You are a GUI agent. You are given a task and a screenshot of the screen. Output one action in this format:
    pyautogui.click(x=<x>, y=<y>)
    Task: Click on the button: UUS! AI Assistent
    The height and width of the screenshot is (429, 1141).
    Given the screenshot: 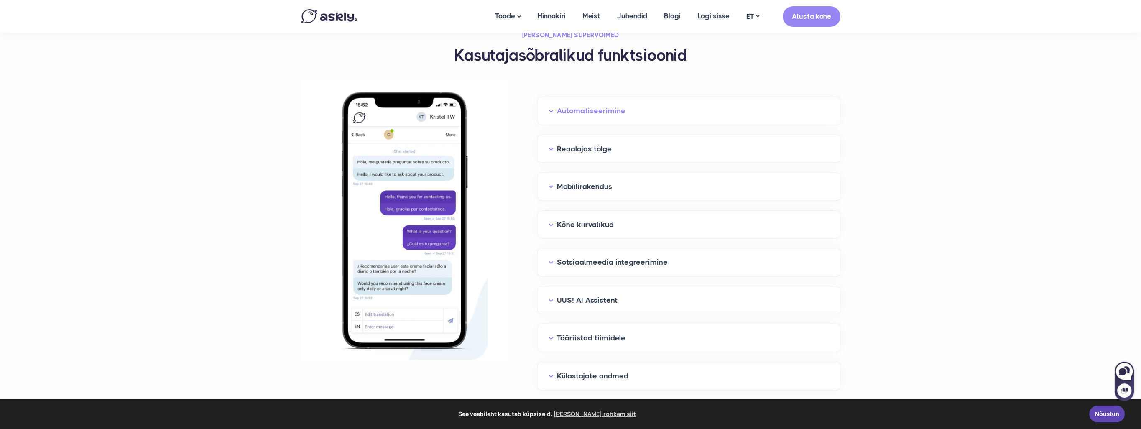 What is the action you would take?
    pyautogui.click(x=689, y=300)
    